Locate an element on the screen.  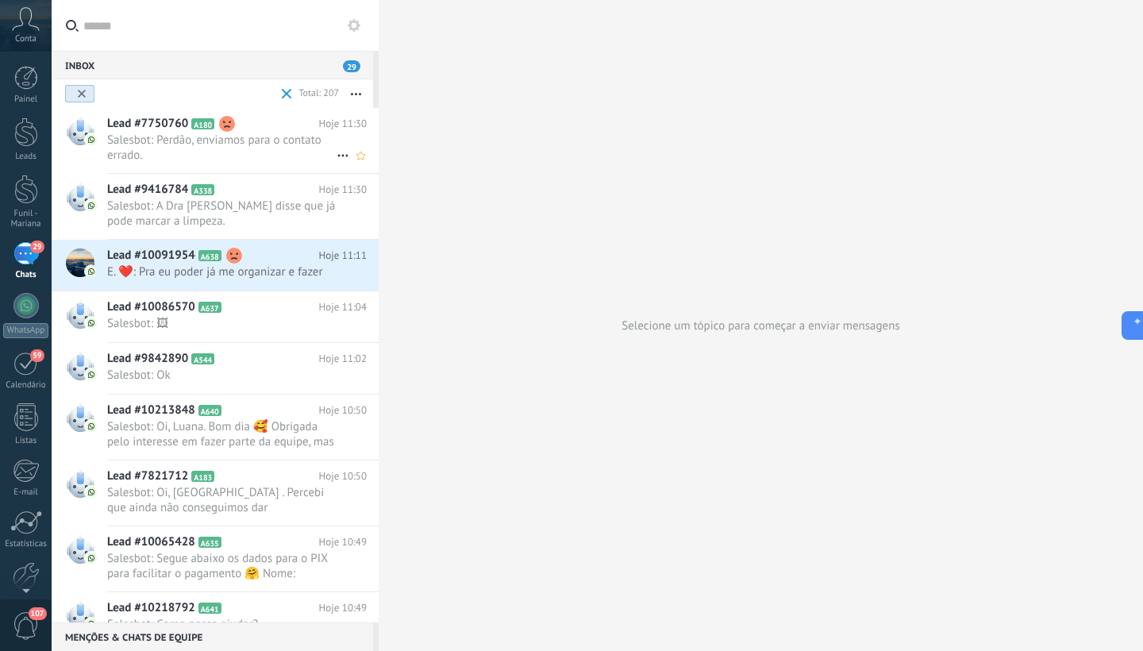
span: A641 is located at coordinates (210, 608).